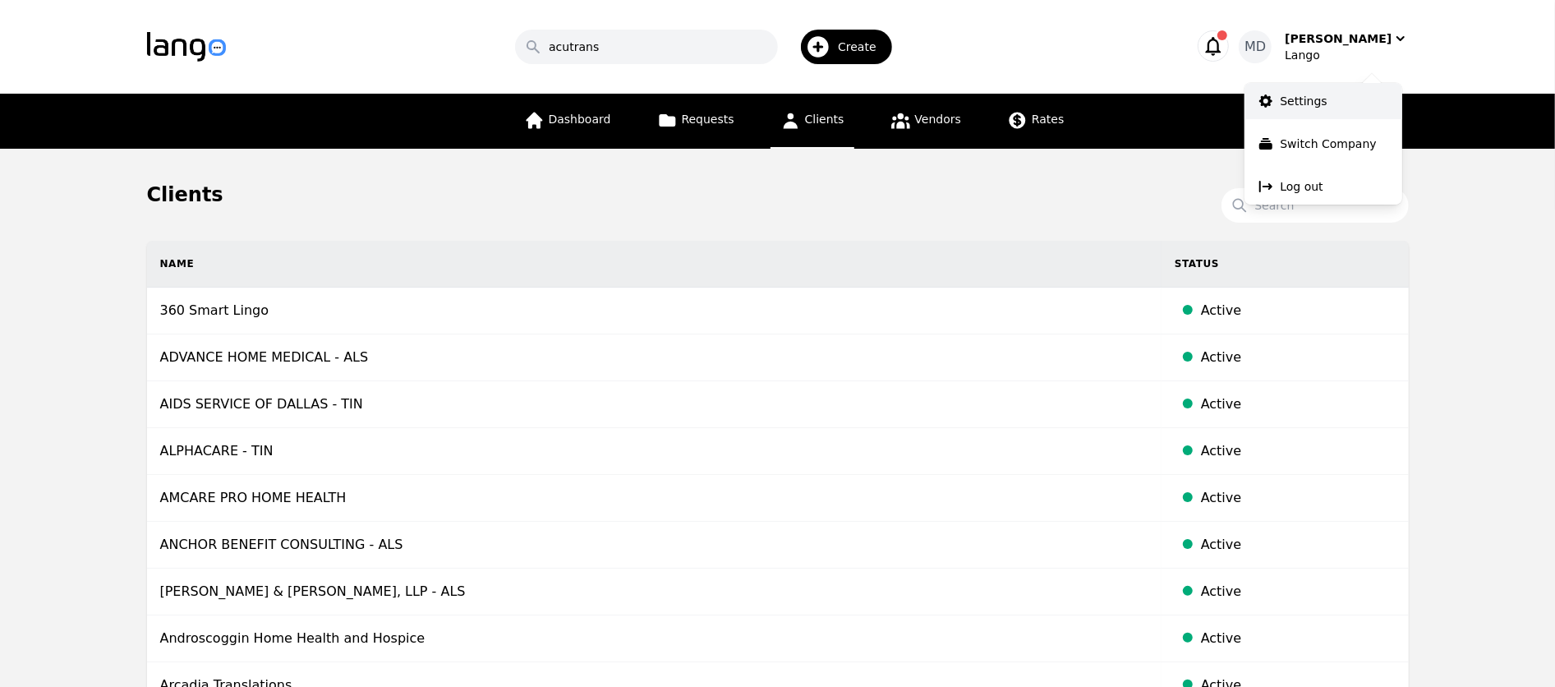 The height and width of the screenshot is (687, 1555). I want to click on th: Status, so click(1284, 264).